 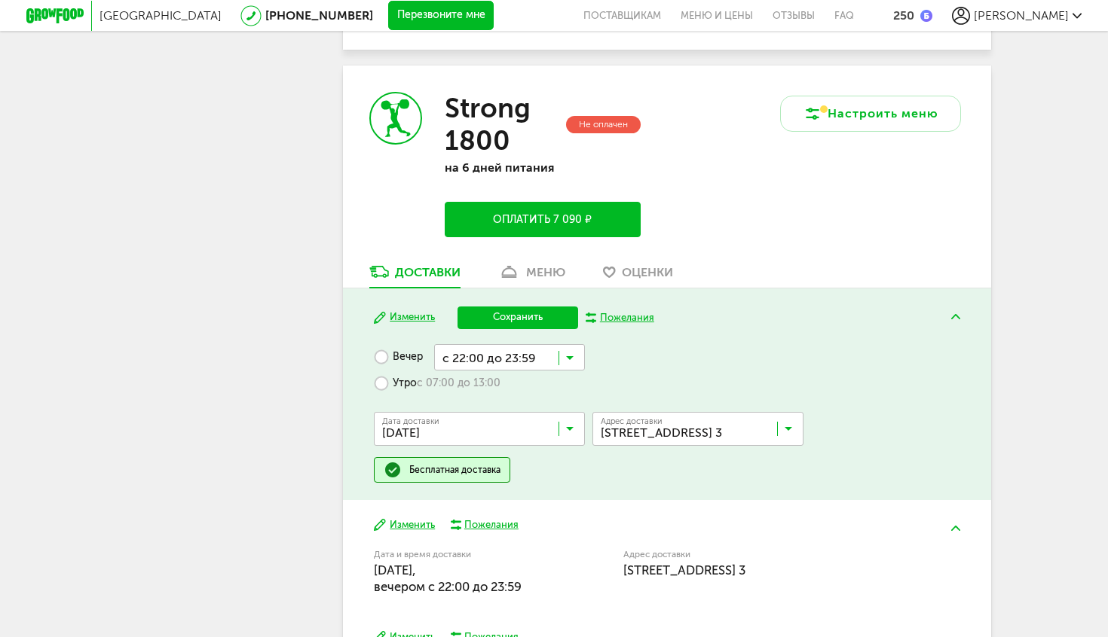 I want to click on span: Дата доставки, so click(x=411, y=421).